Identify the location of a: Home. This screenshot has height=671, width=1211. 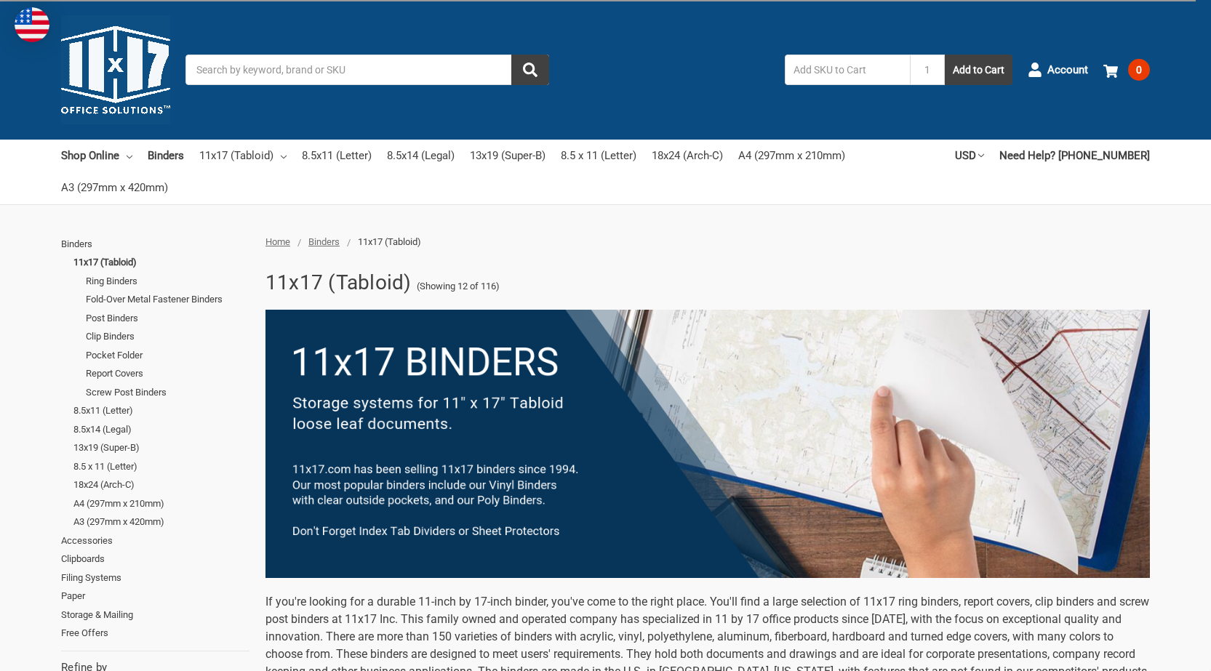
(278, 241).